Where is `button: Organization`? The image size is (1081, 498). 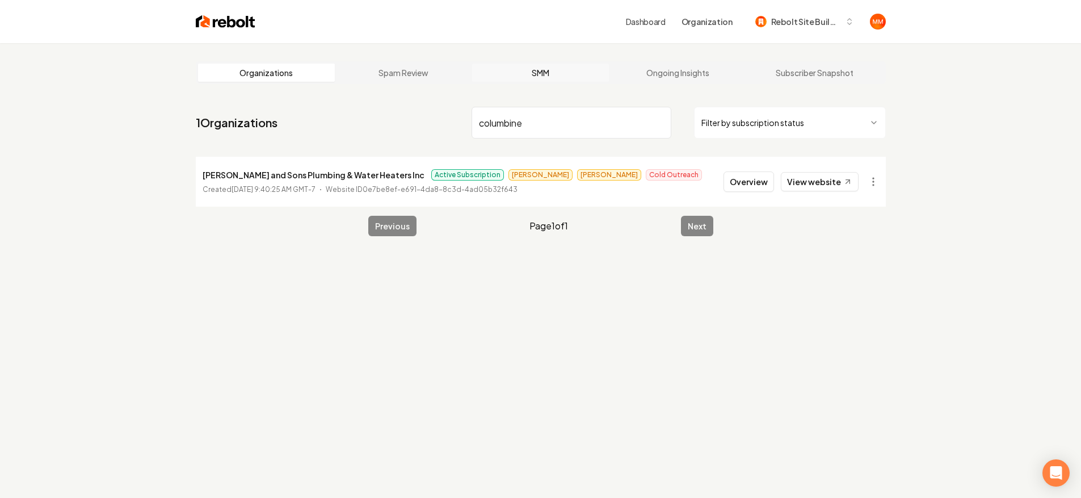
button: Organization is located at coordinates (707, 22).